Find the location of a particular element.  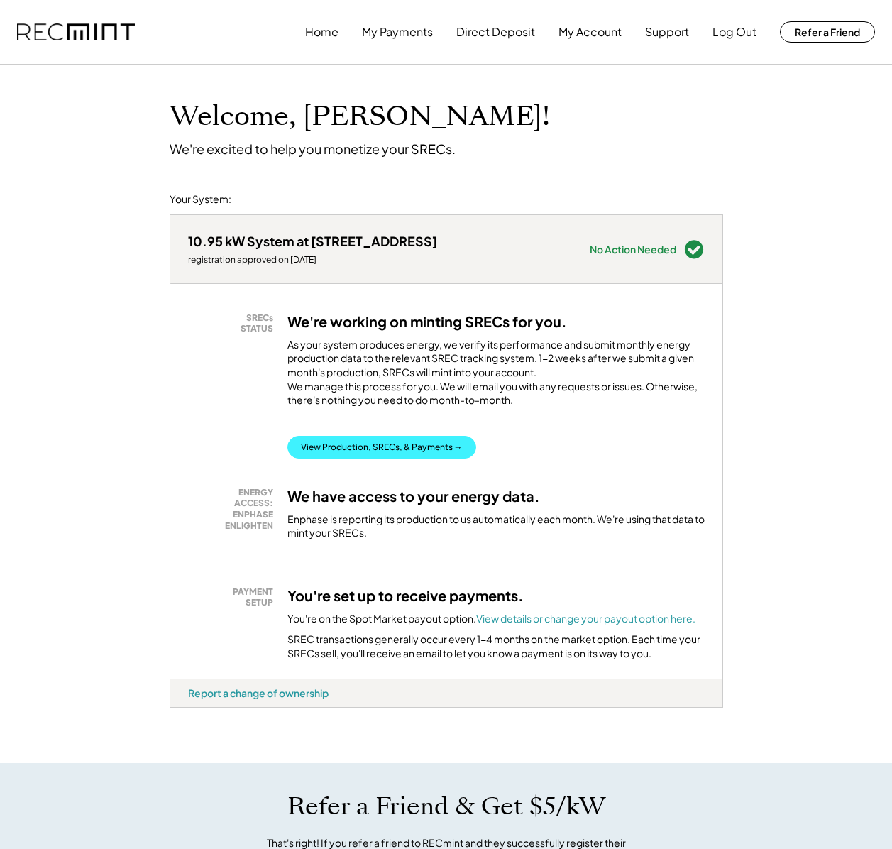

img: recmint-logotype%403x.png is located at coordinates (76, 32).